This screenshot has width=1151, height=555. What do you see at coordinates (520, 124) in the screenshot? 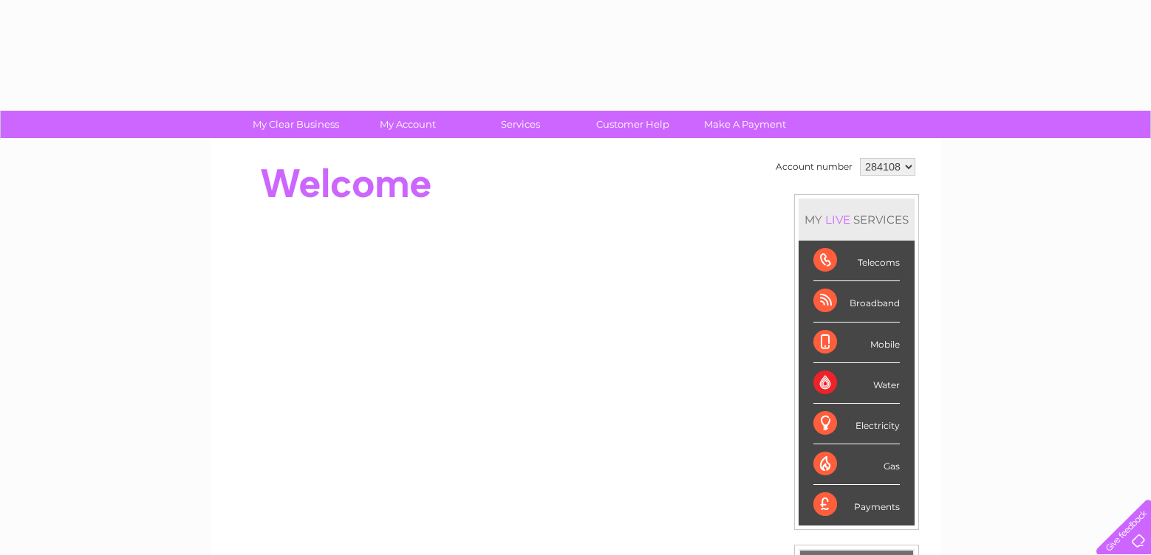
I see `a: Services` at bounding box center [520, 124].